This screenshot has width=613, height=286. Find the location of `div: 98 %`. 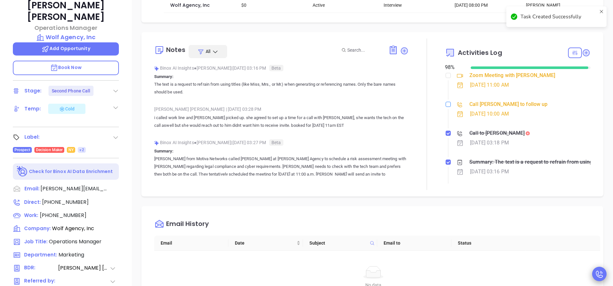

div: 98 % is located at coordinates (454, 67).